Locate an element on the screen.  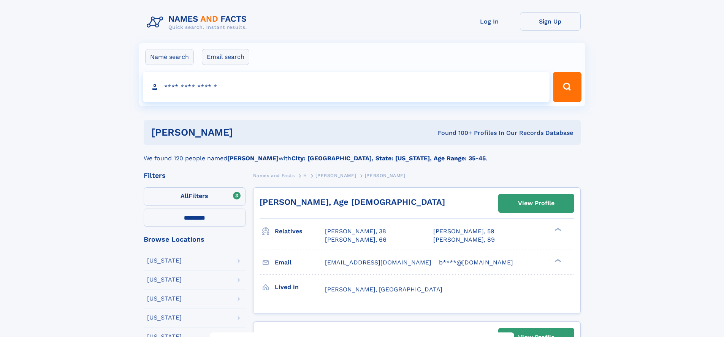
a: View Profile is located at coordinates (536, 203).